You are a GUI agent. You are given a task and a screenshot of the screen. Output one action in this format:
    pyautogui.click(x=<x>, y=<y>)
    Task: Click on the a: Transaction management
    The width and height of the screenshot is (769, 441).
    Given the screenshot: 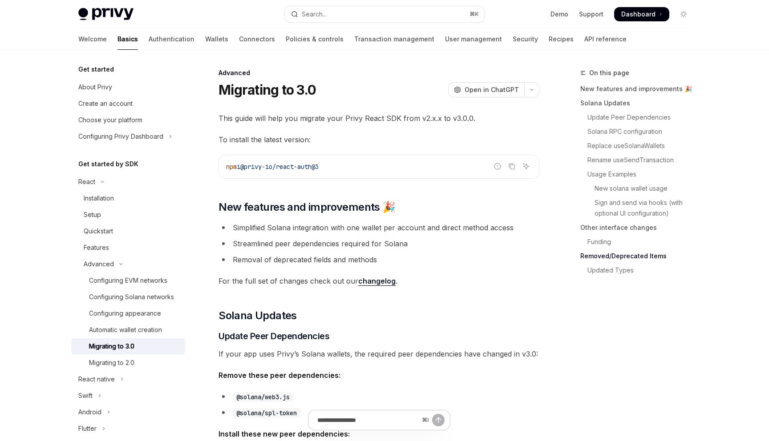 What is the action you would take?
    pyautogui.click(x=394, y=39)
    